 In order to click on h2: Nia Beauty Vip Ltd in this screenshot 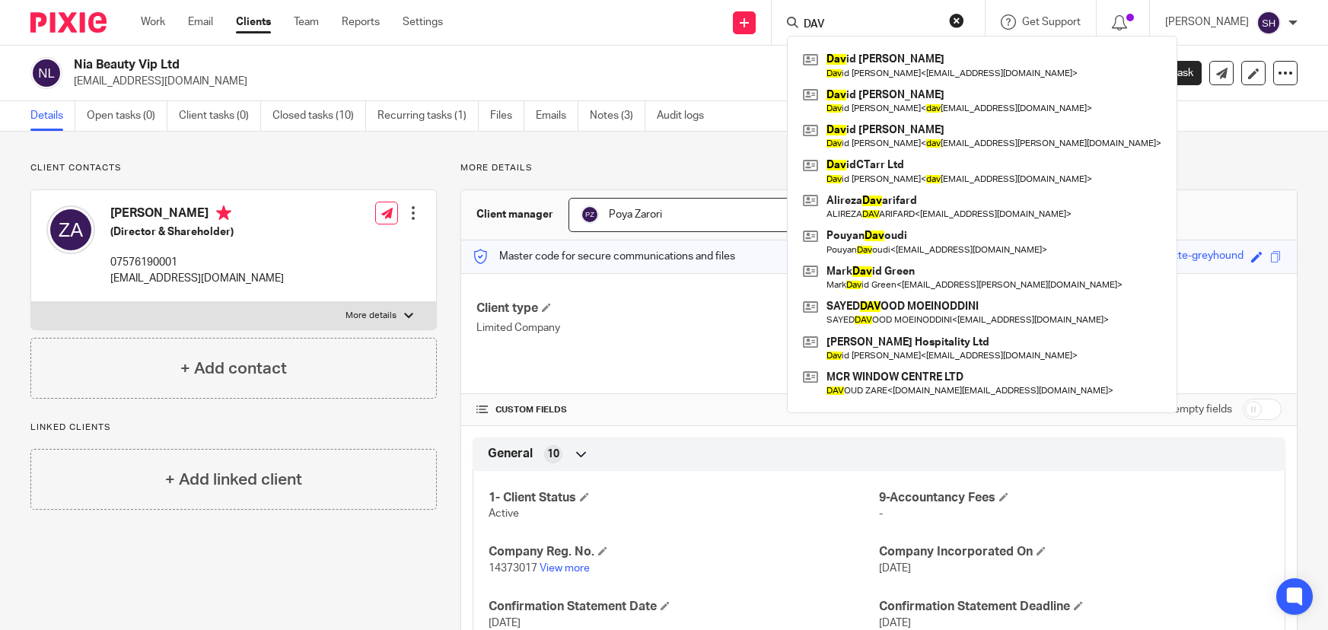, I will do `click(480, 65)`.